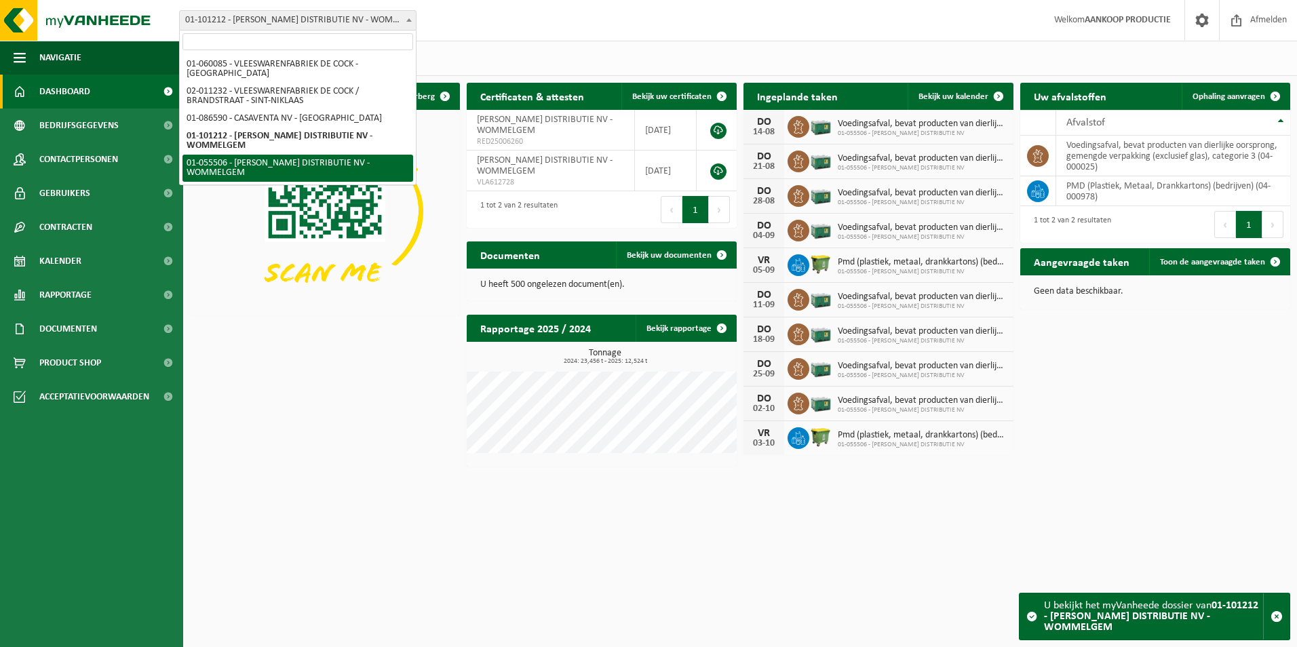 This screenshot has height=647, width=1297. Describe the element at coordinates (1155, 292) in the screenshot. I see `p: Geen data beschikbaar.` at that location.